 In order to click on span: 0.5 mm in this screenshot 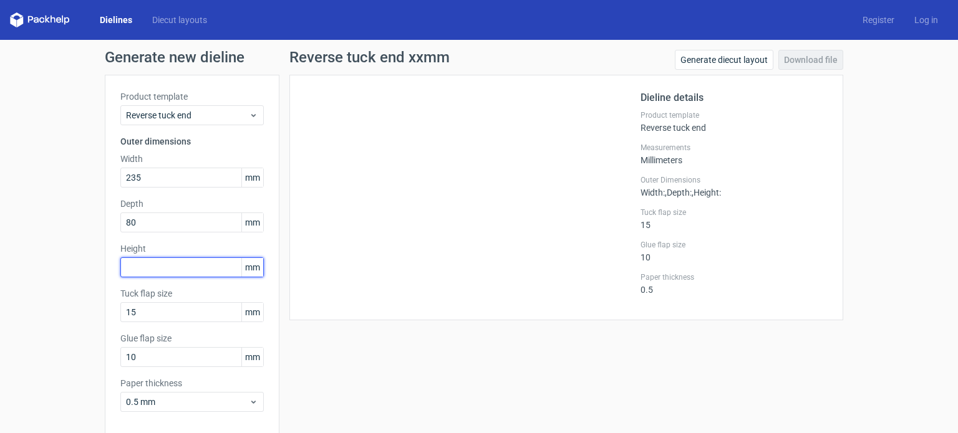, I will do `click(187, 402)`.